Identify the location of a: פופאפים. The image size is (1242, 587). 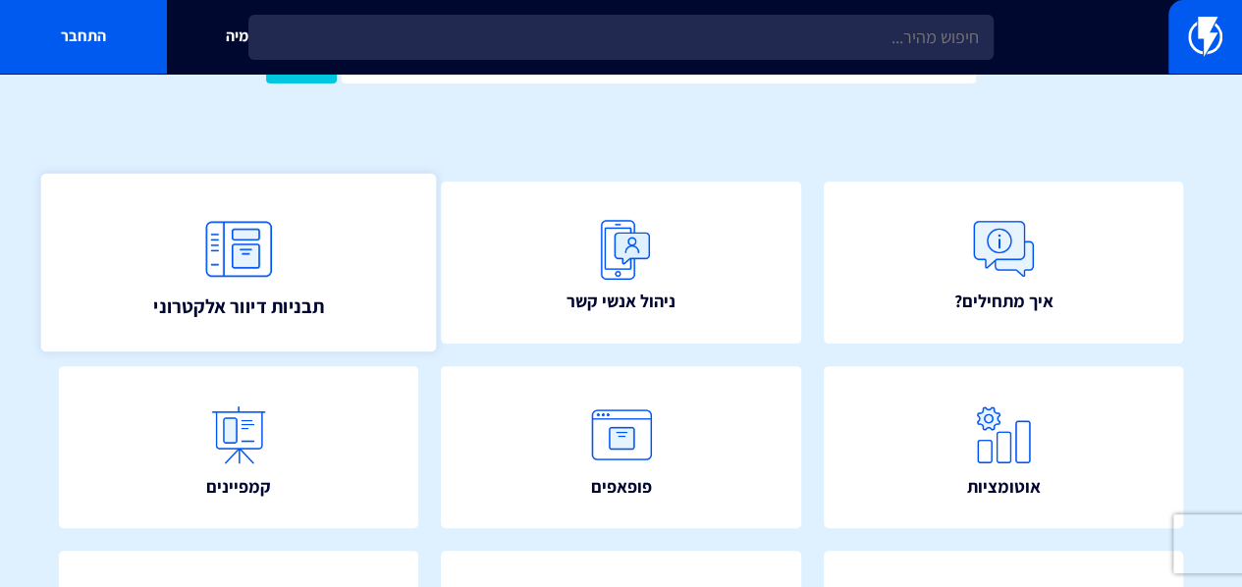
(621, 447).